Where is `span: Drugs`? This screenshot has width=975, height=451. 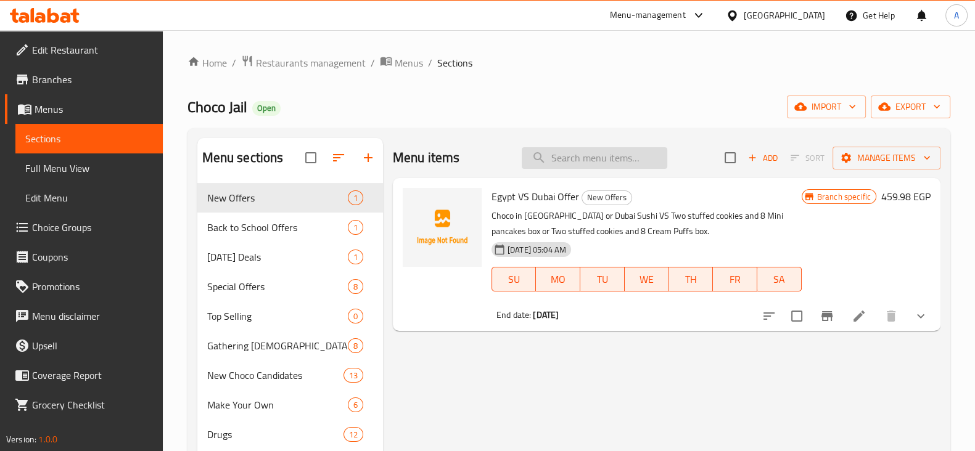
span: Drugs is located at coordinates (275, 435).